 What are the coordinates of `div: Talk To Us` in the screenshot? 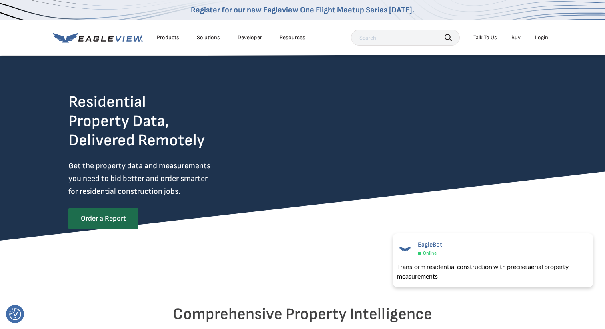 It's located at (485, 38).